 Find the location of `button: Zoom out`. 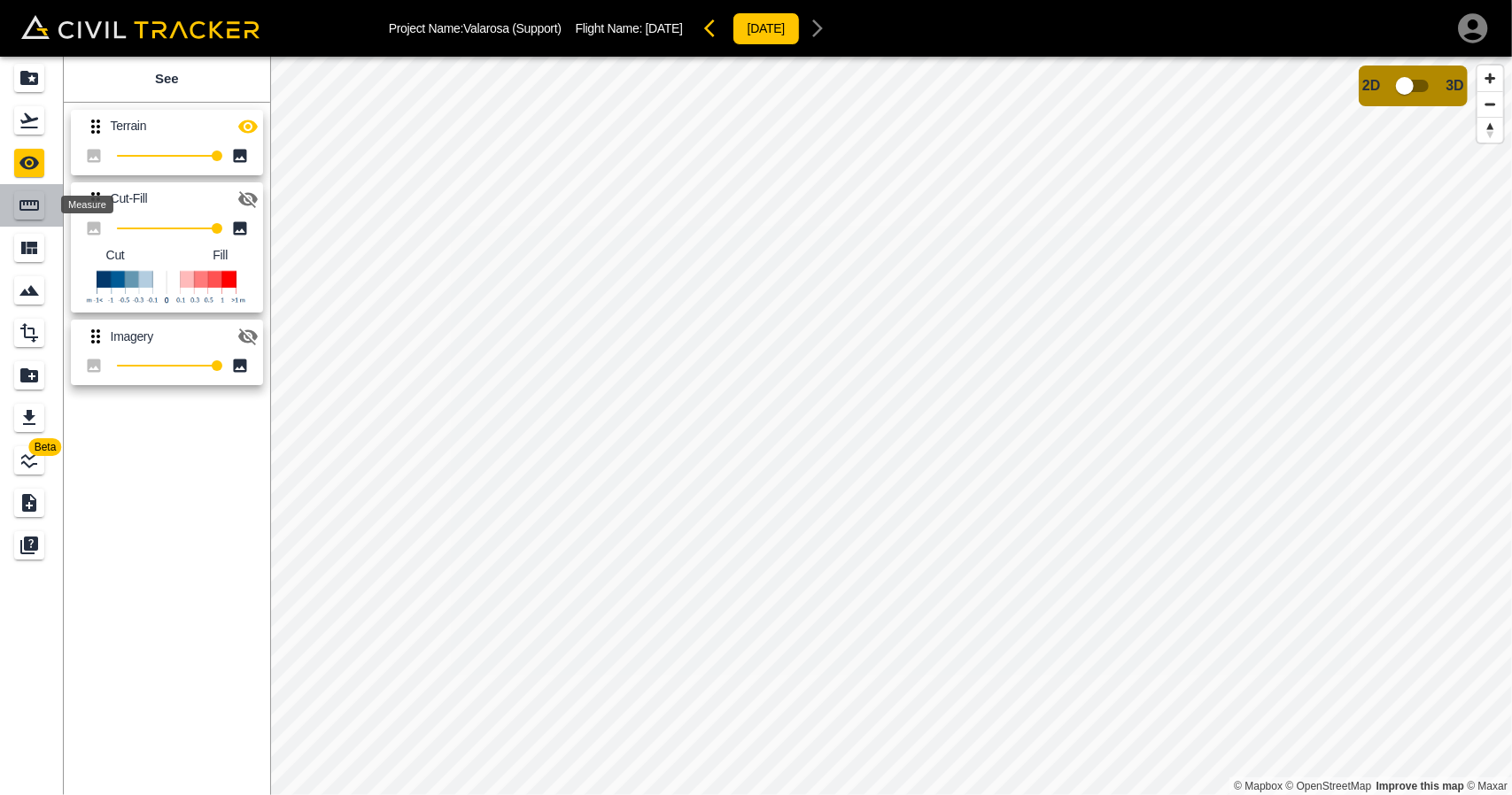

button: Zoom out is located at coordinates (1490, 103).